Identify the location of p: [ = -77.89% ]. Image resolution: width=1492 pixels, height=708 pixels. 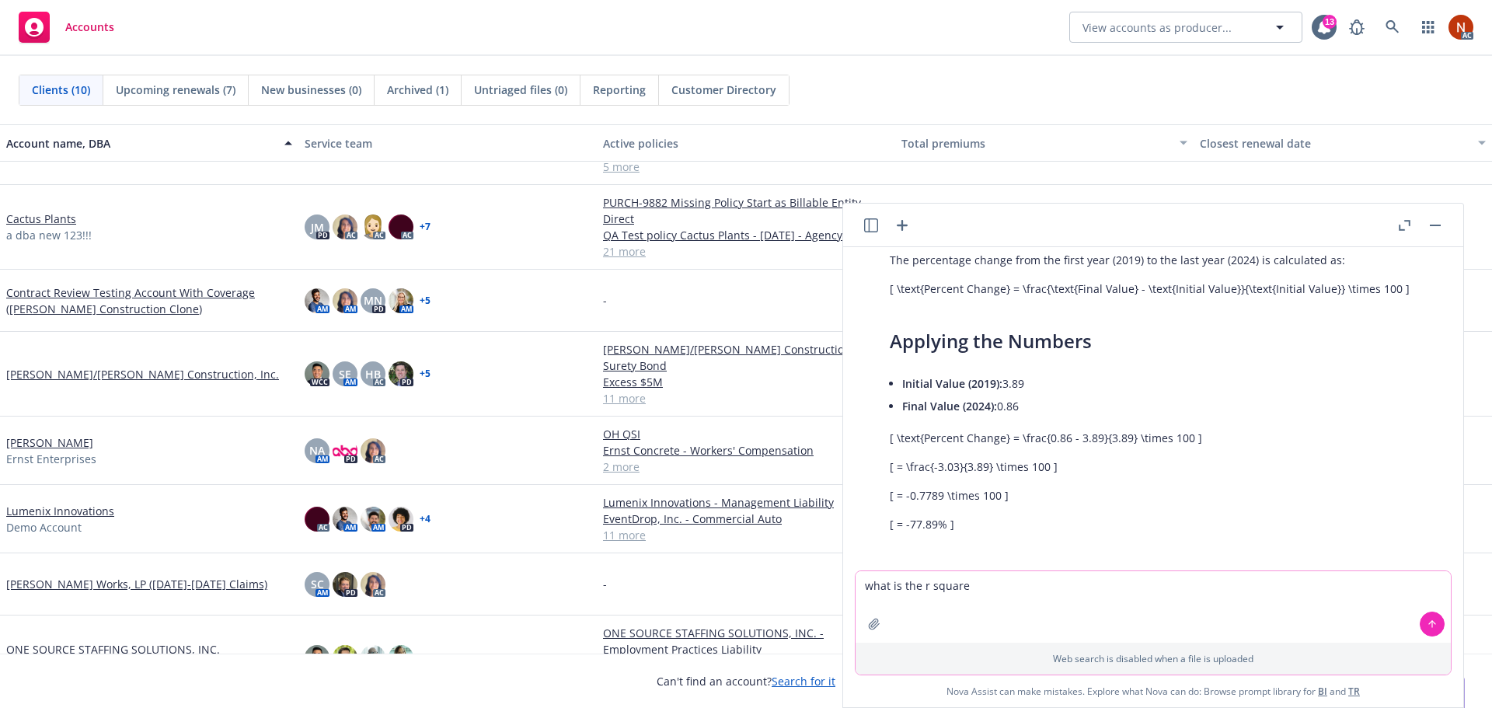
(1149, 524).